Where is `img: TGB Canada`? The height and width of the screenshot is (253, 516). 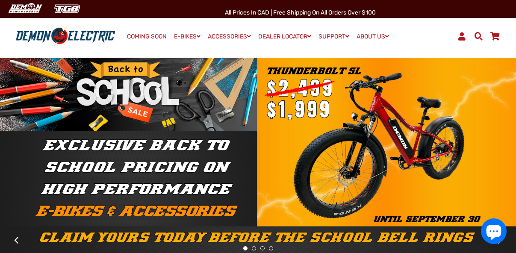 img: TGB Canada is located at coordinates (67, 9).